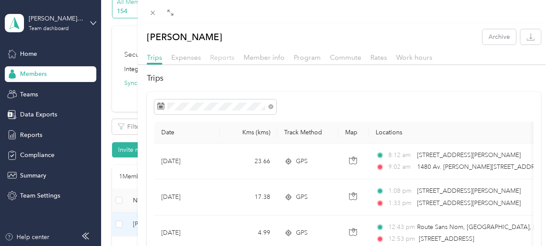  What do you see at coordinates (264, 57) in the screenshot?
I see `span: Member info` at bounding box center [264, 57].